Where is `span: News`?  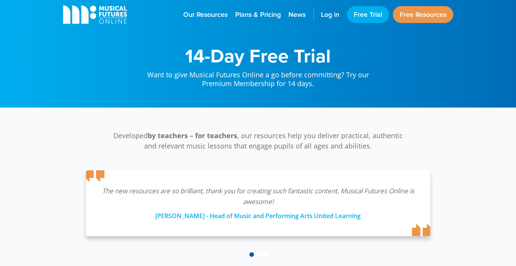
span: News is located at coordinates (297, 15).